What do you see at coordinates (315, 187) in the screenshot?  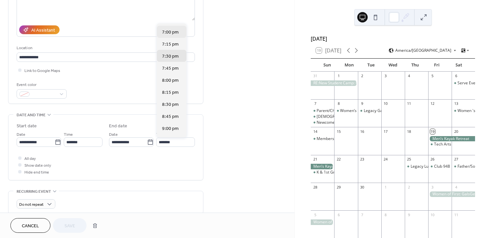 I see `div: 28` at bounding box center [315, 187].